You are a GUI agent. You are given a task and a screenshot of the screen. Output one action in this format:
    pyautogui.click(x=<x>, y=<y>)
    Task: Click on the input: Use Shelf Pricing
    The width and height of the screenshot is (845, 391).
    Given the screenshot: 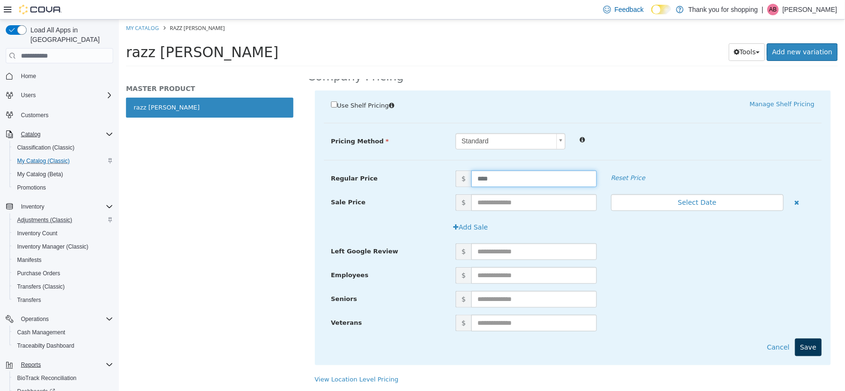 What is the action you would take?
    pyautogui.click(x=215, y=85)
    